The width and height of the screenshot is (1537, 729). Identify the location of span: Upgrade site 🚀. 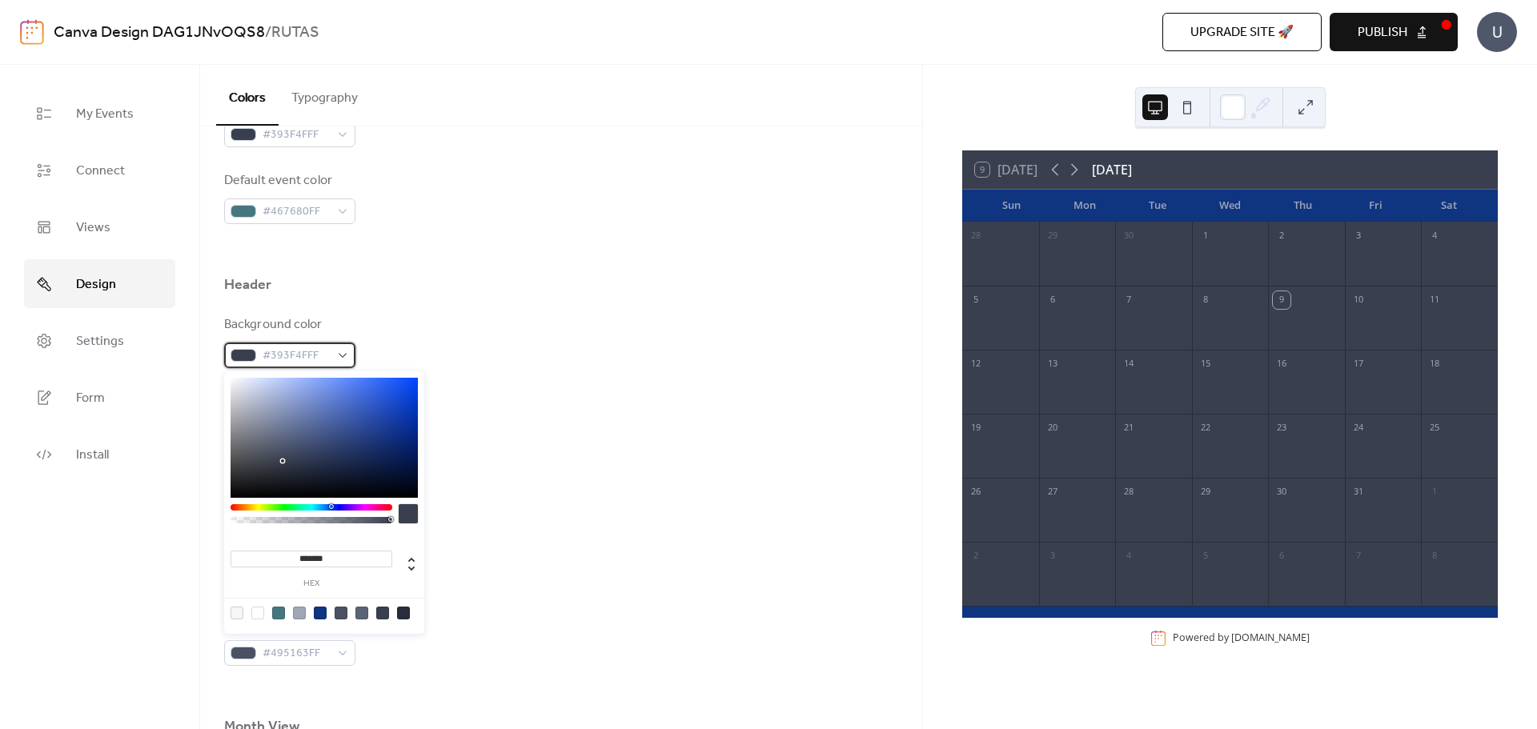
(1242, 33).